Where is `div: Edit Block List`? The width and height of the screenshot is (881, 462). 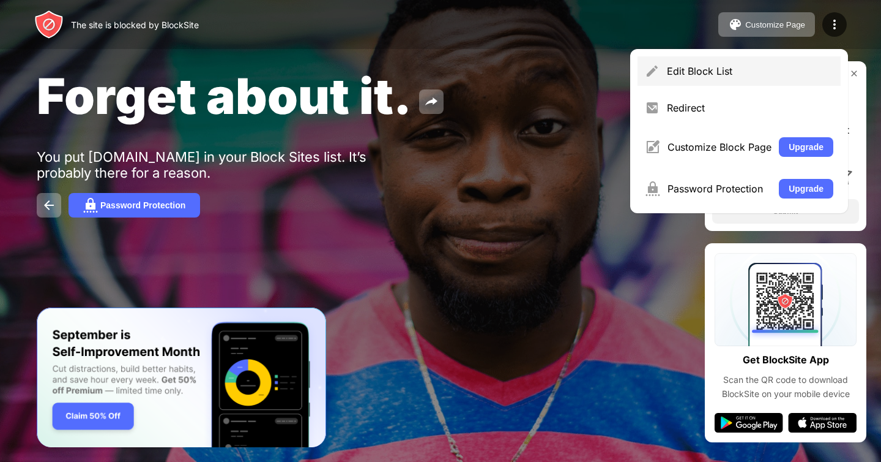
div: Edit Block List is located at coordinates (750, 71).